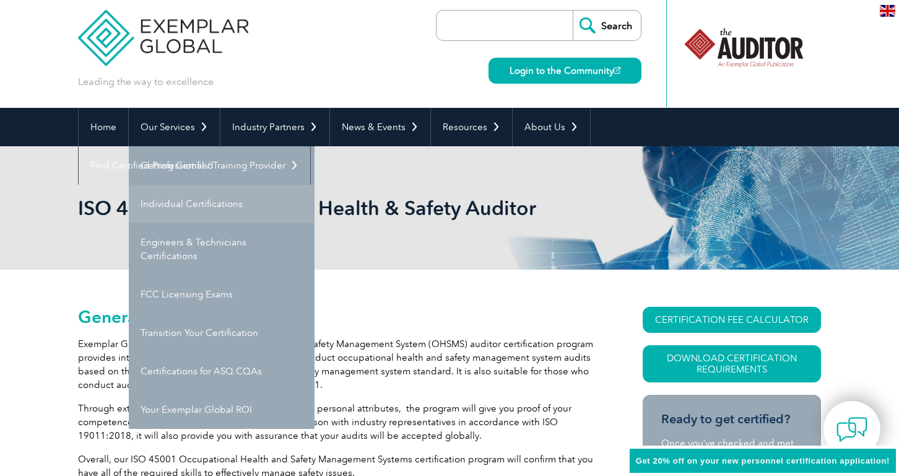  I want to click on p: Through extensive examination of your knowledge and personal attributes, the program will give yo..., so click(338, 422).